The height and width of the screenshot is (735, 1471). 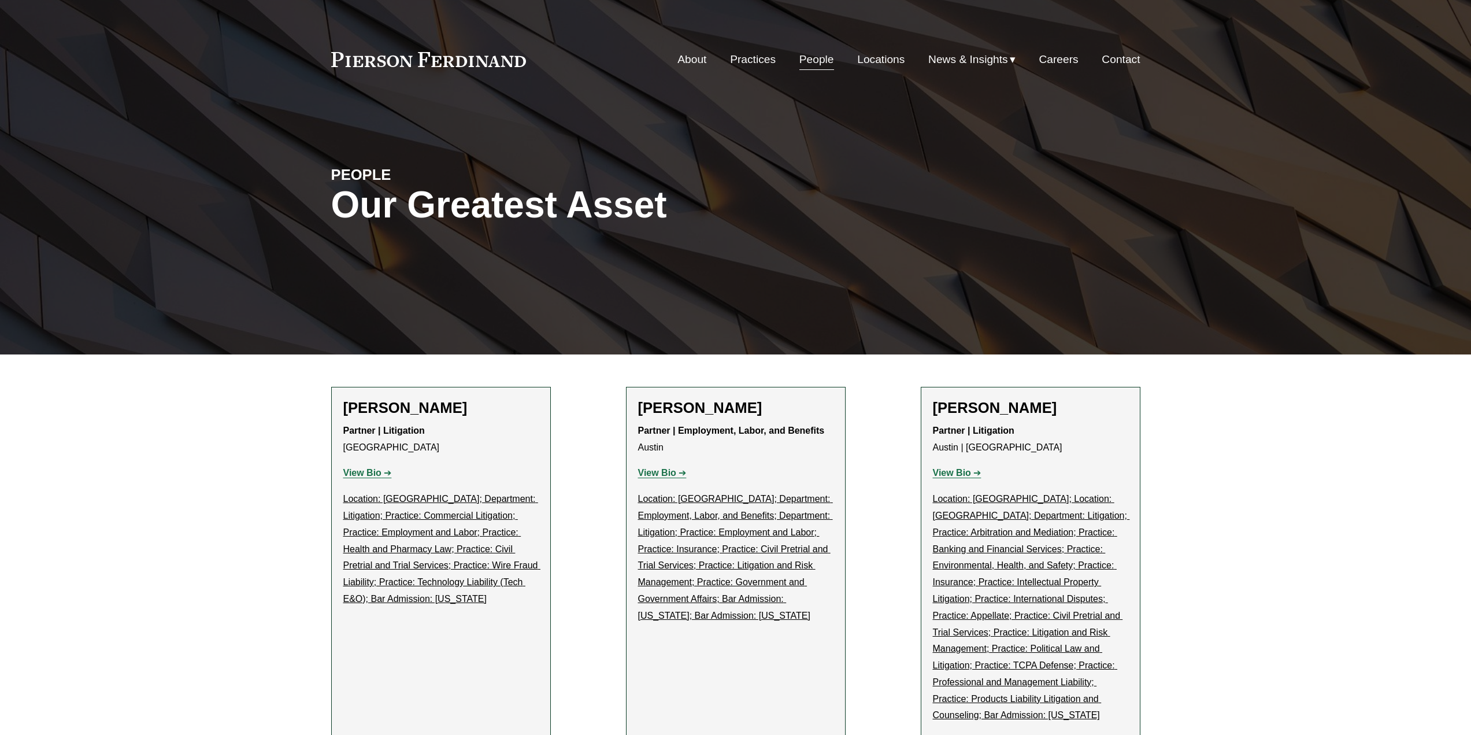 I want to click on a: Practices, so click(x=753, y=60).